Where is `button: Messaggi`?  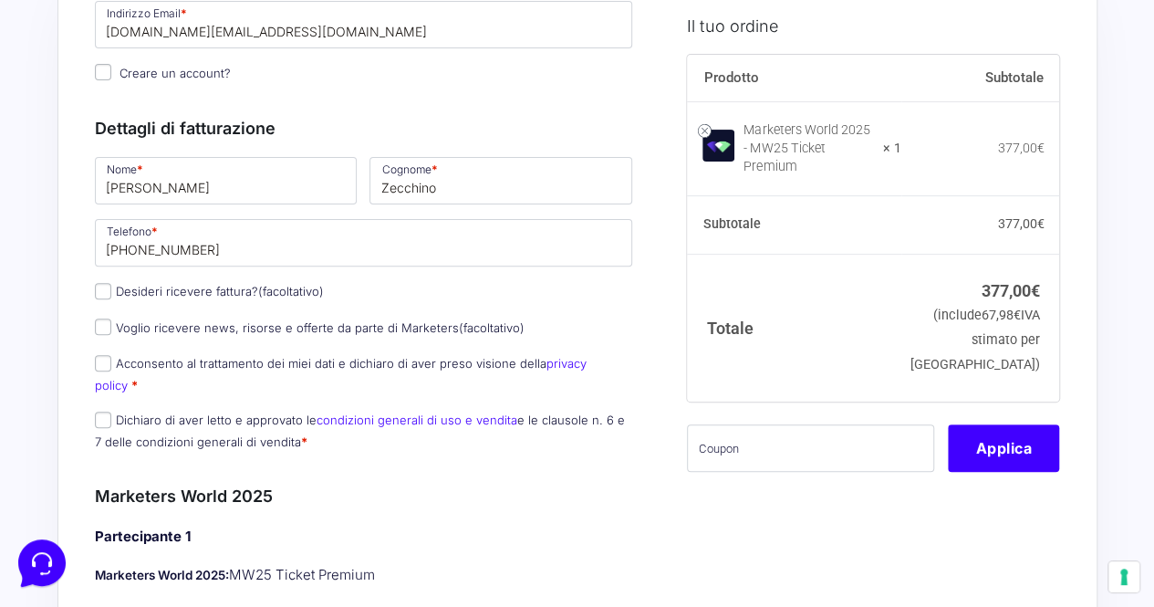
button: Messaggi is located at coordinates (182, 460).